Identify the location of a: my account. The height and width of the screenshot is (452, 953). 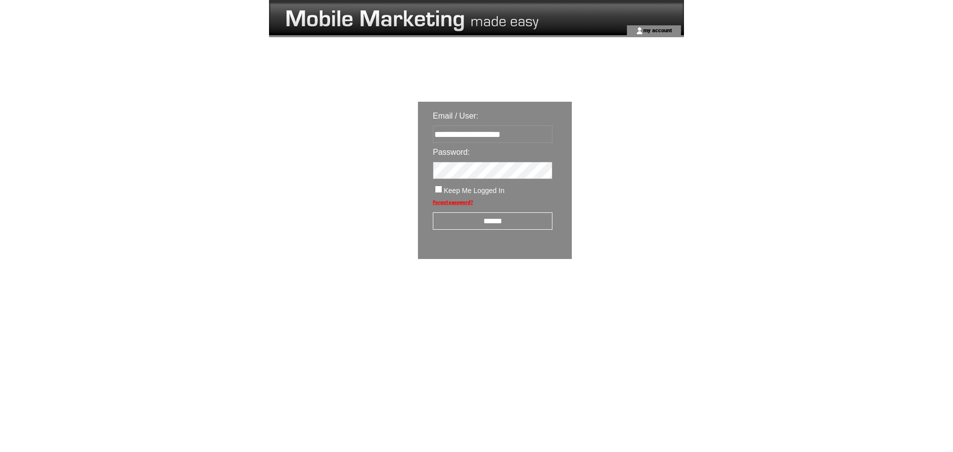
(658, 30).